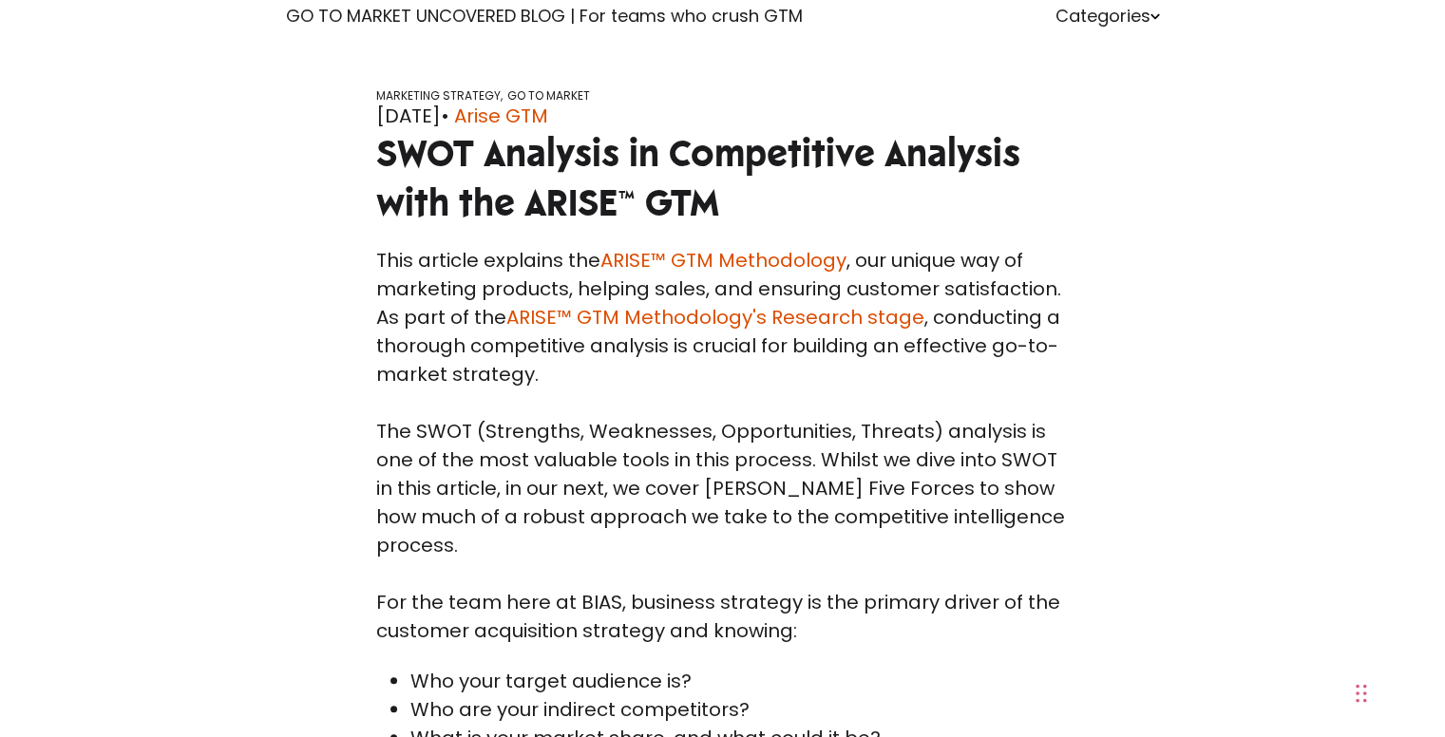 Image resolution: width=1445 pixels, height=737 pixels. Describe the element at coordinates (723, 446) in the screenshot. I see `p: This article explains the , our unique way of marketing products, helping sales, and ensuring cus...` at that location.